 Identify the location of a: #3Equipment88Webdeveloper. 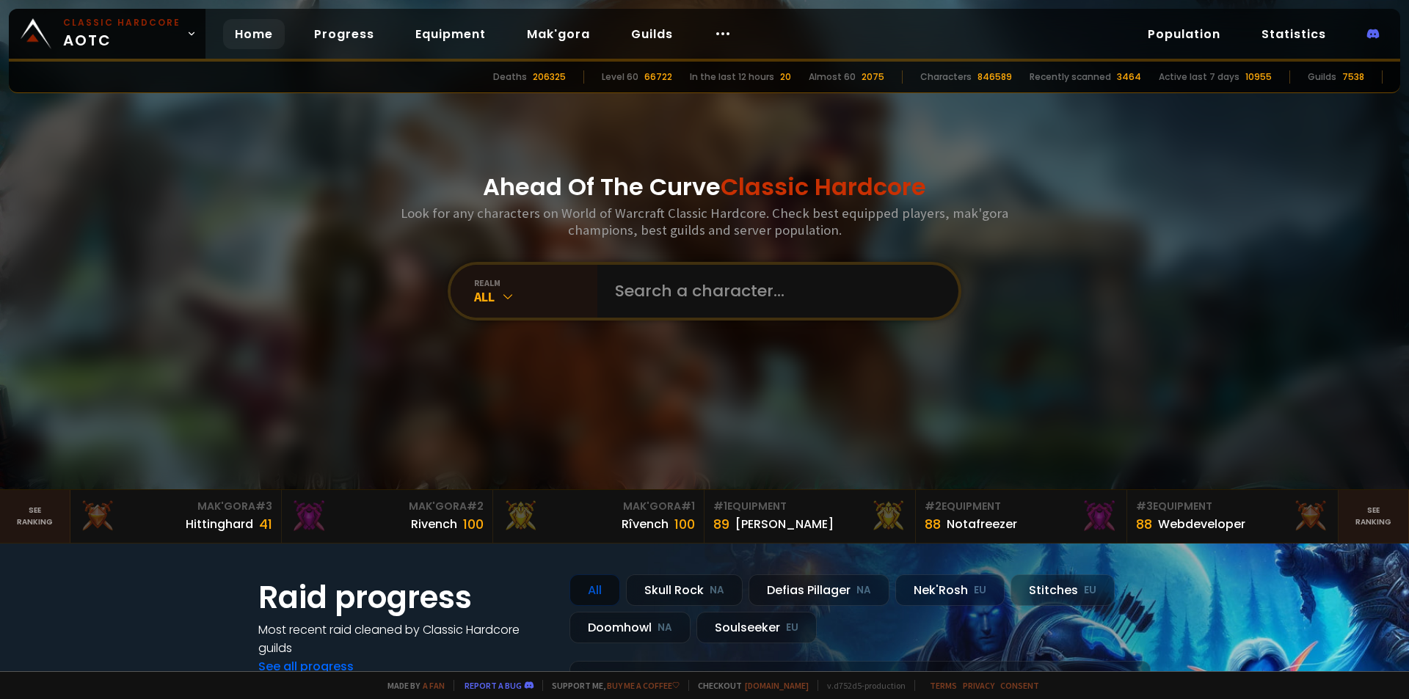
(1233, 516).